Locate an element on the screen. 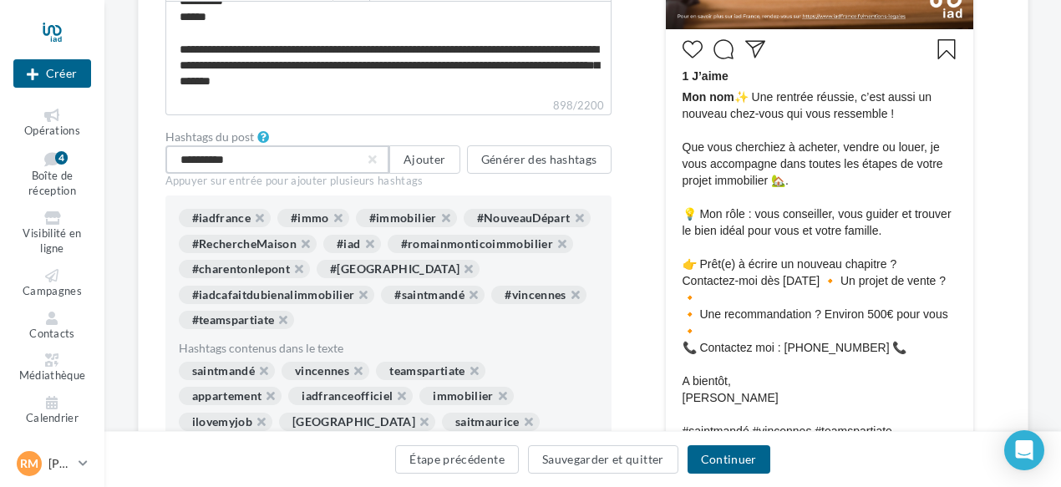 The width and height of the screenshot is (1061, 487). label: Hashtags du post is located at coordinates (210, 137).